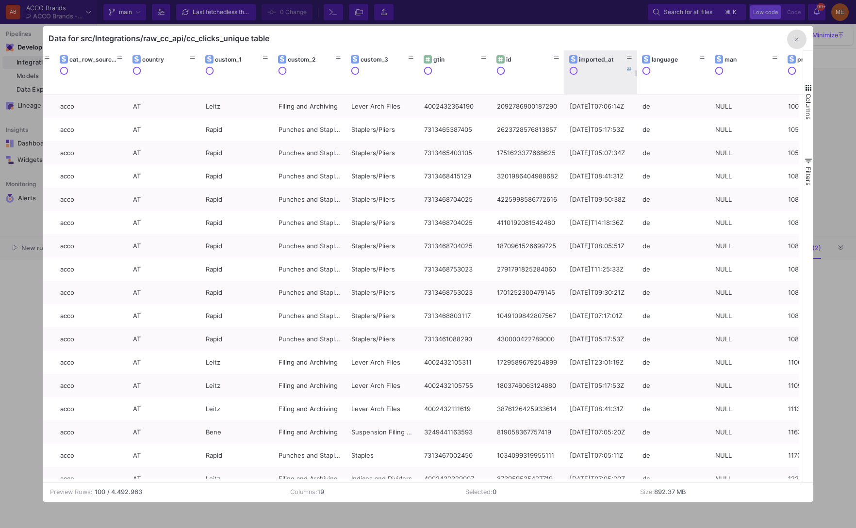 The image size is (856, 528). I want to click on div: 1701252300479145, so click(528, 292).